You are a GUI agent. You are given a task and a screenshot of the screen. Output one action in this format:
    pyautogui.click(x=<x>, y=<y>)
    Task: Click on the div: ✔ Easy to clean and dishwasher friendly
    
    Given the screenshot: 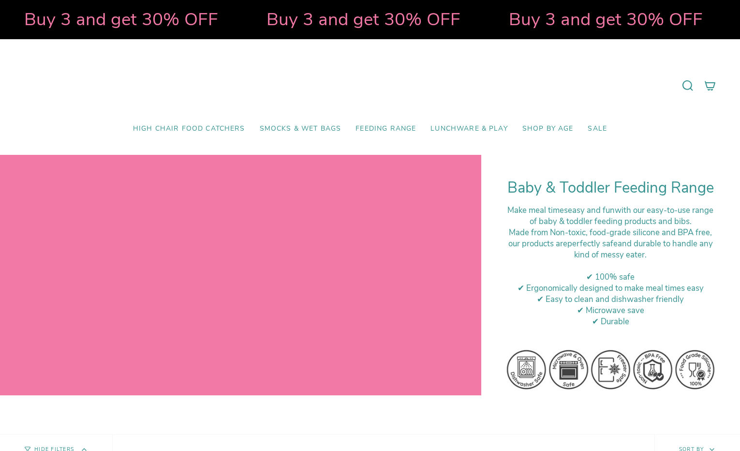 What is the action you would take?
    pyautogui.click(x=611, y=299)
    